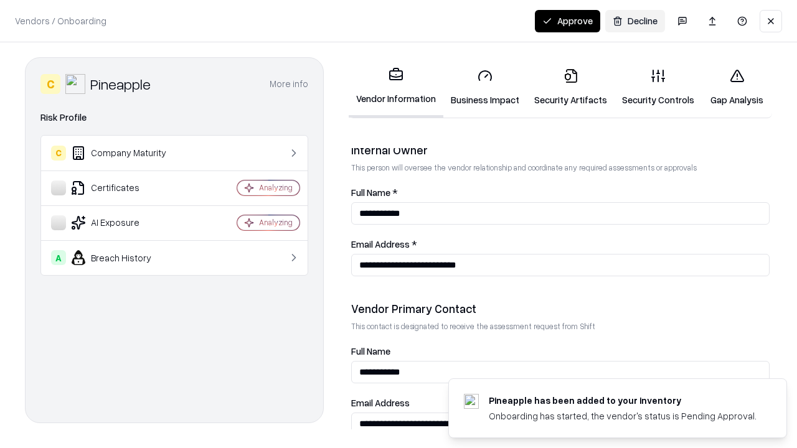  I want to click on div: AI Exposure, so click(125, 223).